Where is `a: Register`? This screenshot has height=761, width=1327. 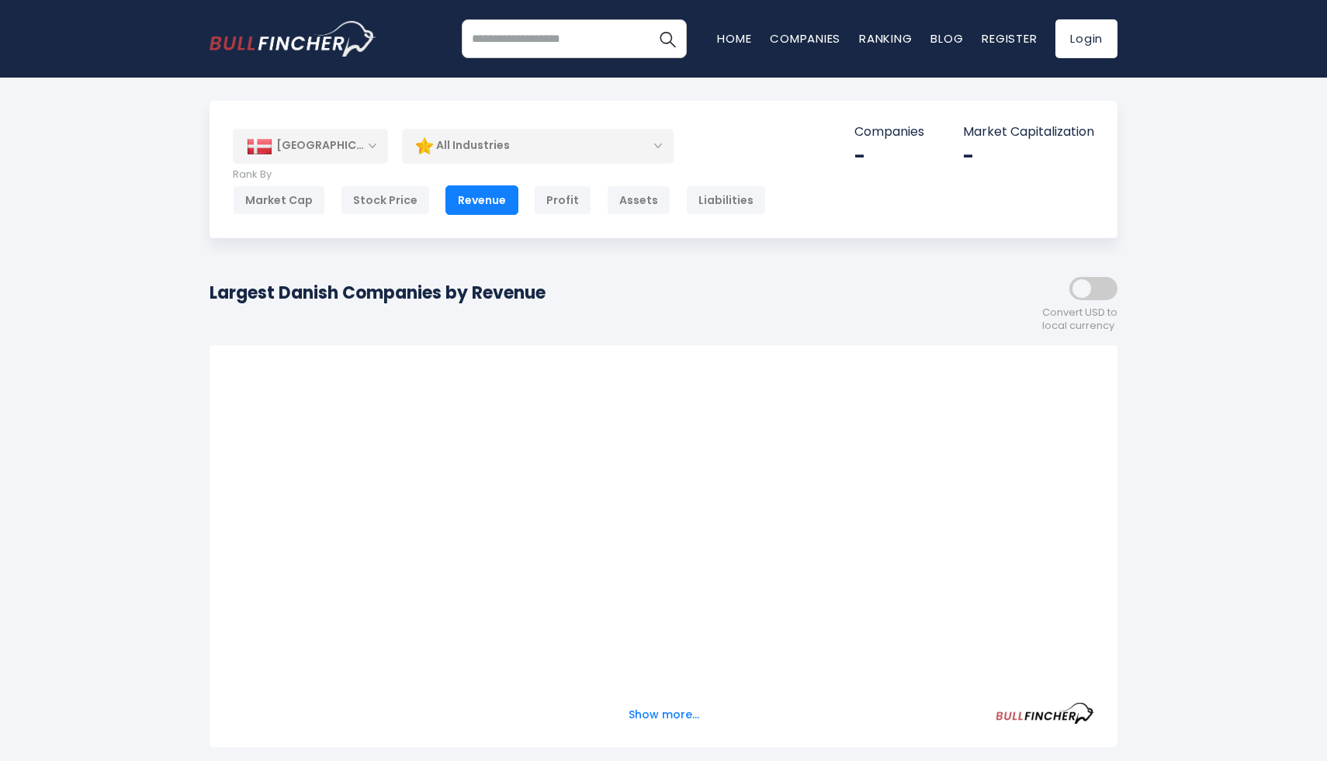 a: Register is located at coordinates (1009, 38).